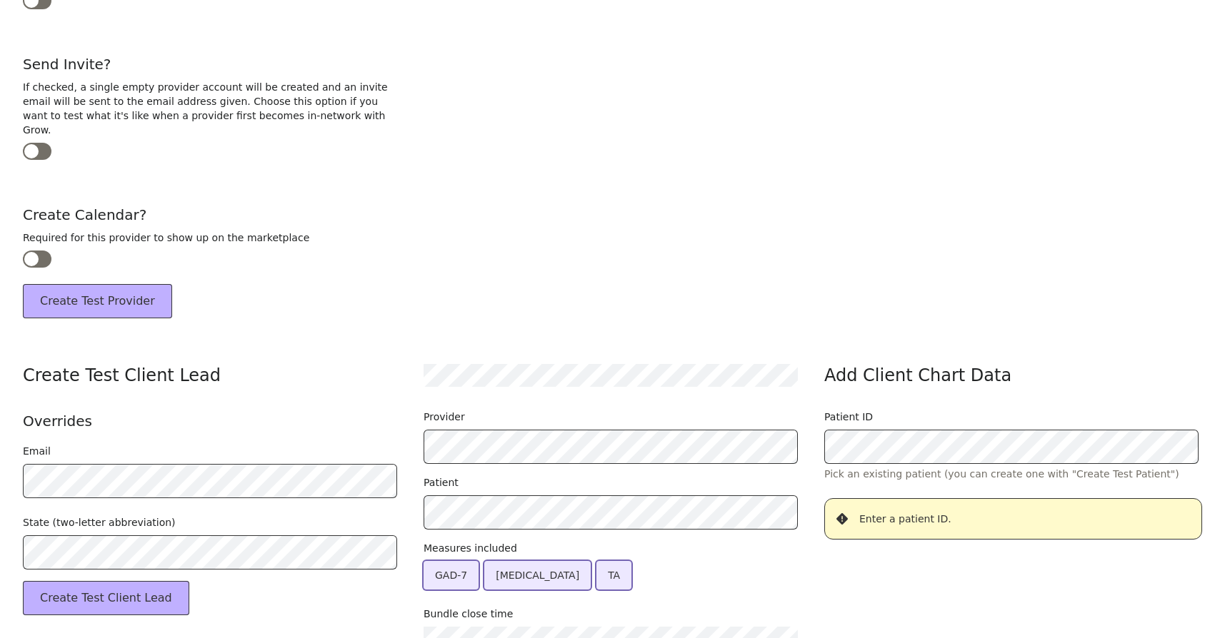 The image size is (1225, 638). I want to click on label: Bundle close time, so click(468, 614).